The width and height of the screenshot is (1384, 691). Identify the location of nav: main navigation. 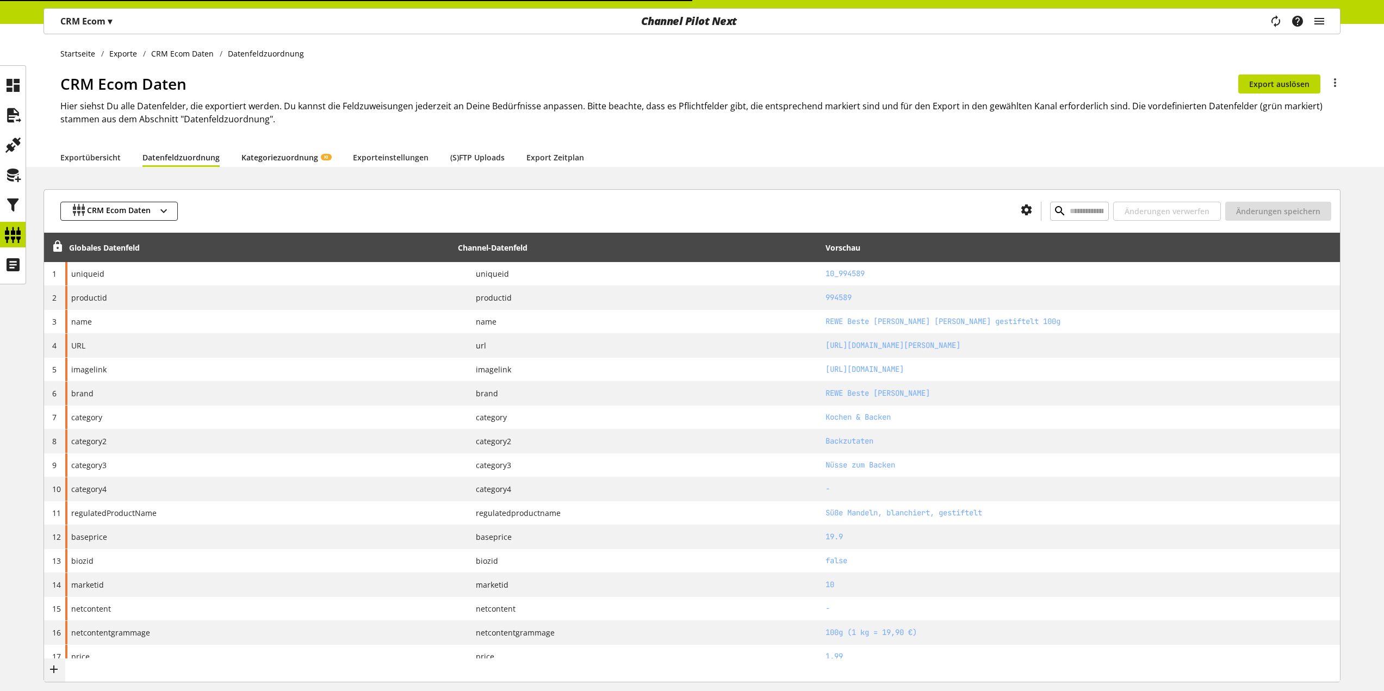
(692, 21).